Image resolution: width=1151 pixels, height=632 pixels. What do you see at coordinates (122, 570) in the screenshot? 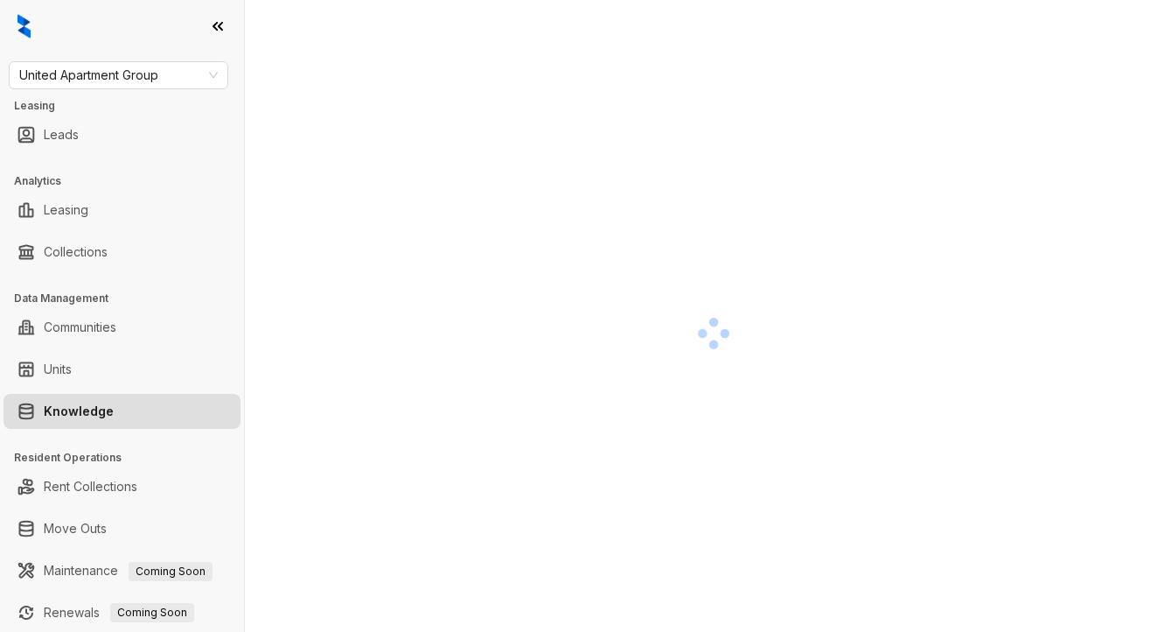
I see `li: Maintenance` at bounding box center [122, 570].